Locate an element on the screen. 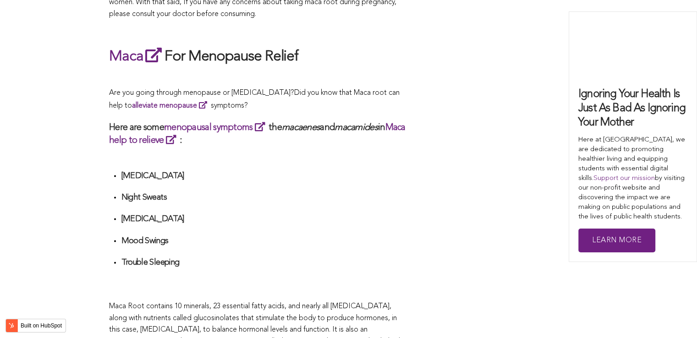  a: Maca is located at coordinates (136, 57).